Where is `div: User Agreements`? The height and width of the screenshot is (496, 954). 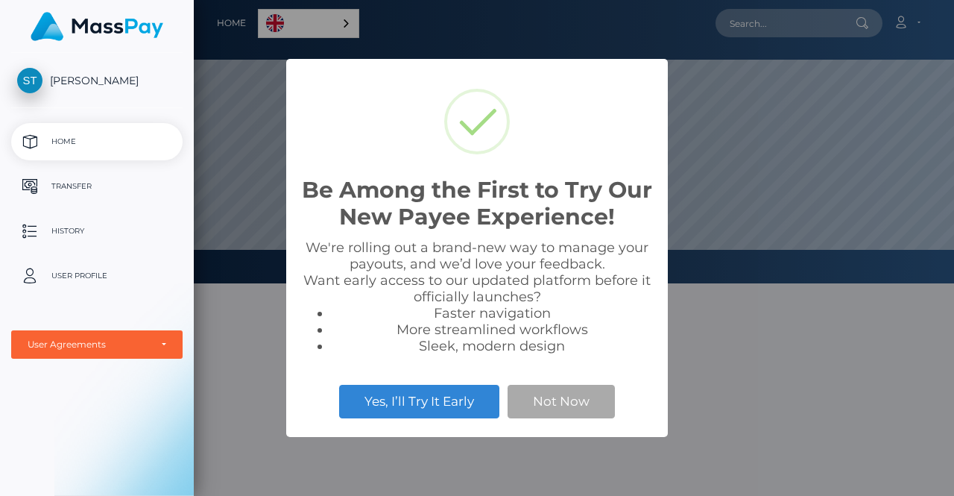
div: User Agreements is located at coordinates (89, 344).